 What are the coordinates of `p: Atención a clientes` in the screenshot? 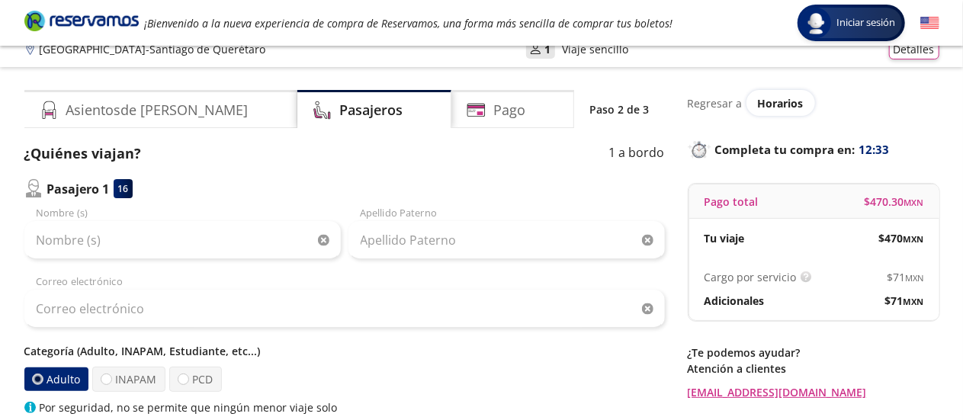 It's located at (814, 368).